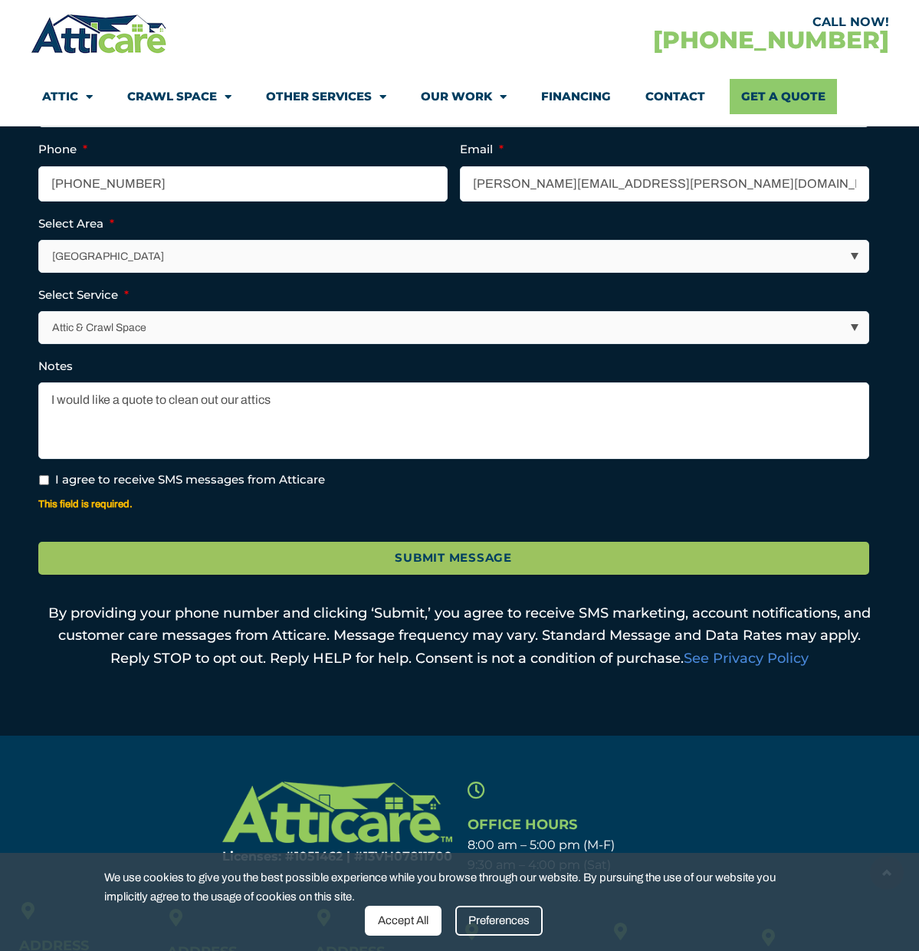 The width and height of the screenshot is (919, 951). Describe the element at coordinates (67, 97) in the screenshot. I see `a: Attic` at that location.